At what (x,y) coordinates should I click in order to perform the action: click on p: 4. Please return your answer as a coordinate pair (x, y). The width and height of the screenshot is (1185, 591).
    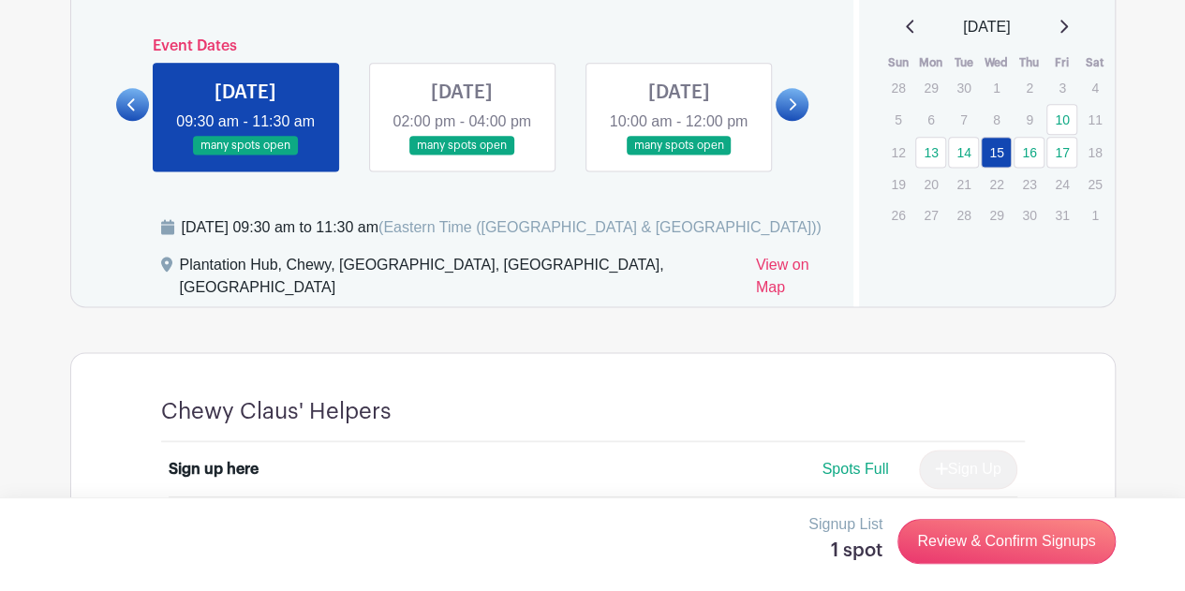
    Looking at the image, I should click on (1094, 87).